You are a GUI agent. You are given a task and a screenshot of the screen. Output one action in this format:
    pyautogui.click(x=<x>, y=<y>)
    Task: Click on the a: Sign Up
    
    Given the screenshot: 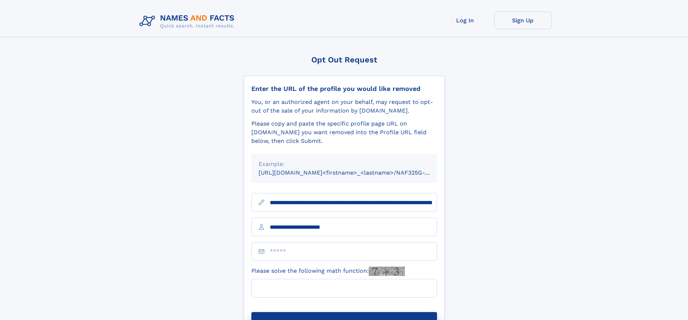 What is the action you would take?
    pyautogui.click(x=523, y=20)
    